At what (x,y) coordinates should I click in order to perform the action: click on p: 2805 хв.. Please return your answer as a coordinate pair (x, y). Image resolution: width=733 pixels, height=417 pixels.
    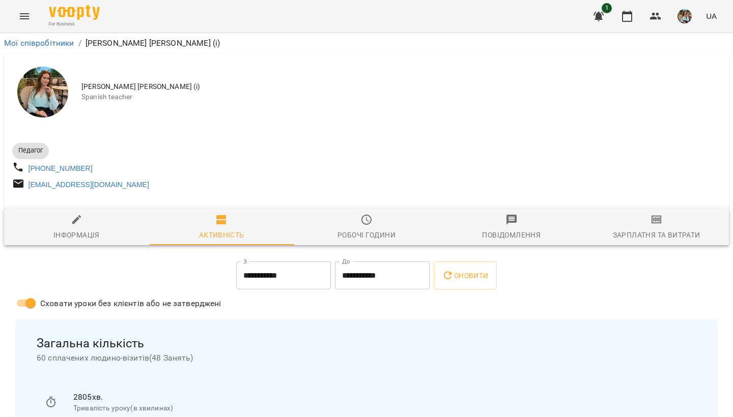
    Looking at the image, I should click on (381, 397).